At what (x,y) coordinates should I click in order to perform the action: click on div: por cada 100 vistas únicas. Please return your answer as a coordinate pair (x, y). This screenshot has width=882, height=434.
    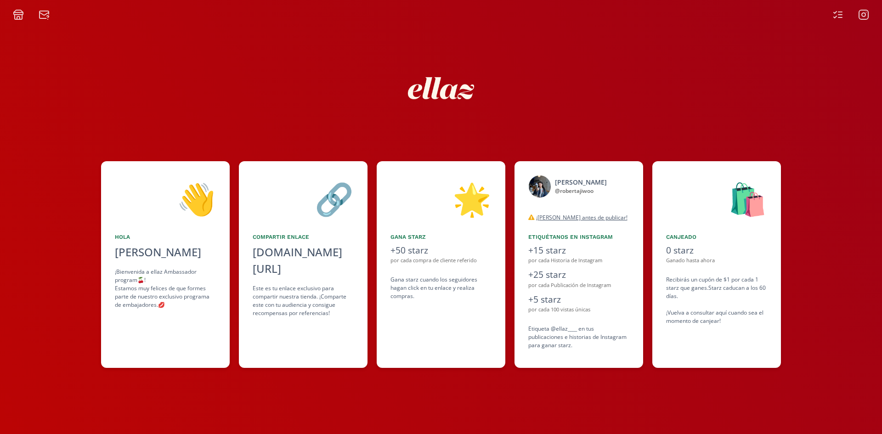
    Looking at the image, I should click on (579, 310).